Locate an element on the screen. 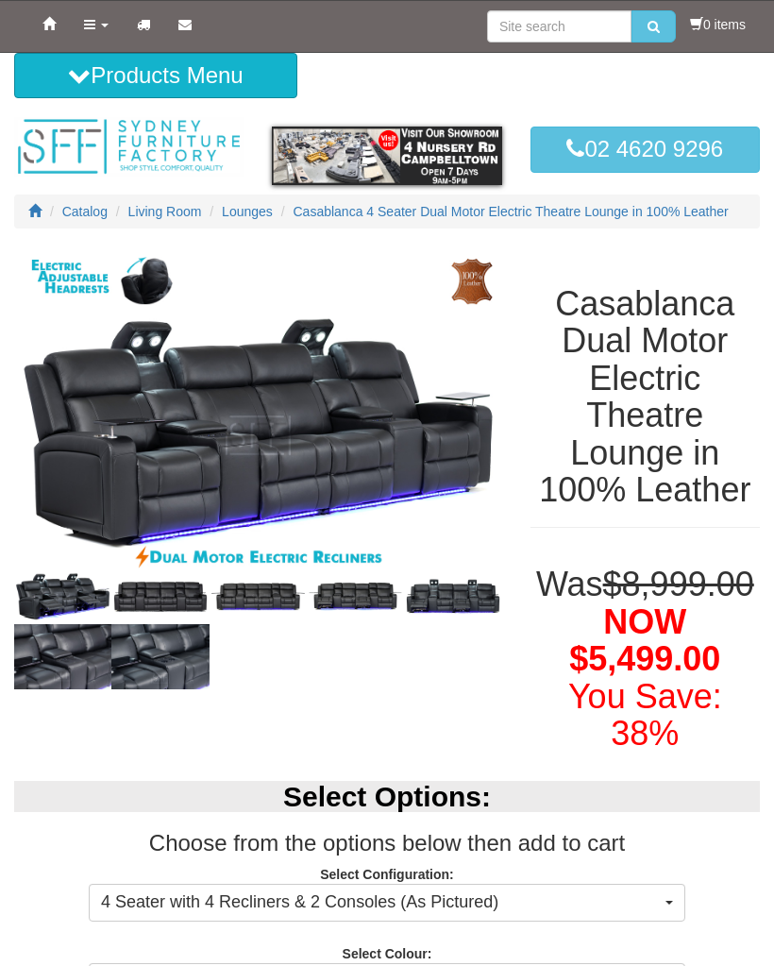  a: Living Room is located at coordinates (165, 212).